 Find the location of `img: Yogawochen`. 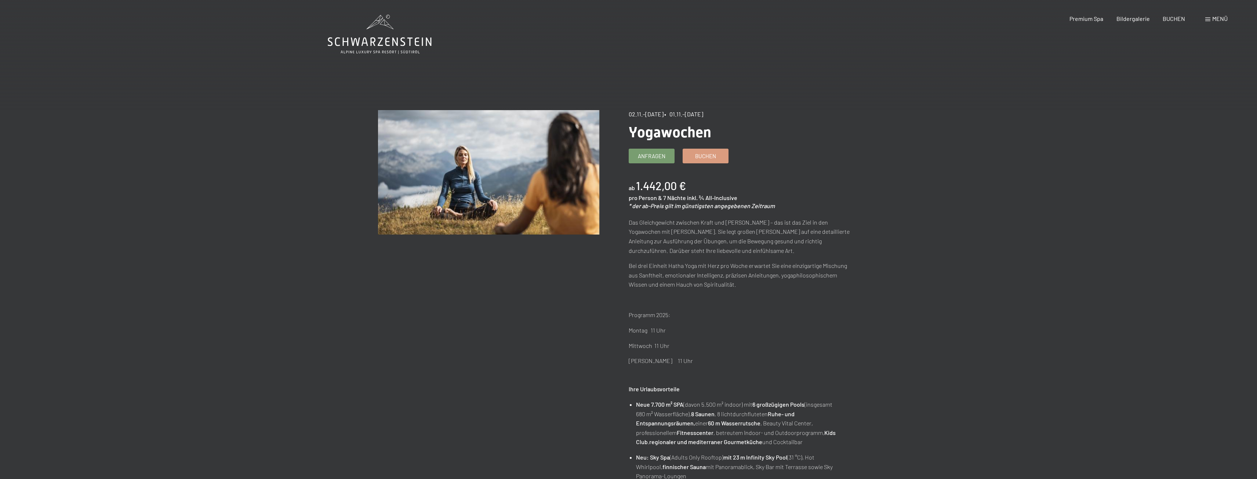

img: Yogawochen is located at coordinates (489, 172).